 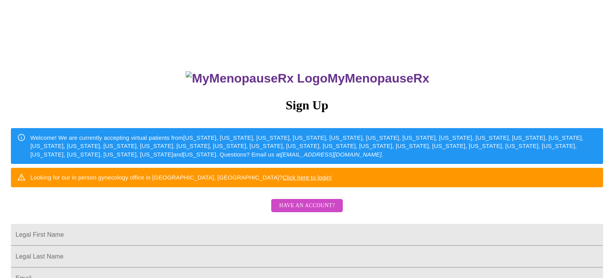 What do you see at coordinates (307, 206) in the screenshot?
I see `span: Have an account?` at bounding box center [307, 206].